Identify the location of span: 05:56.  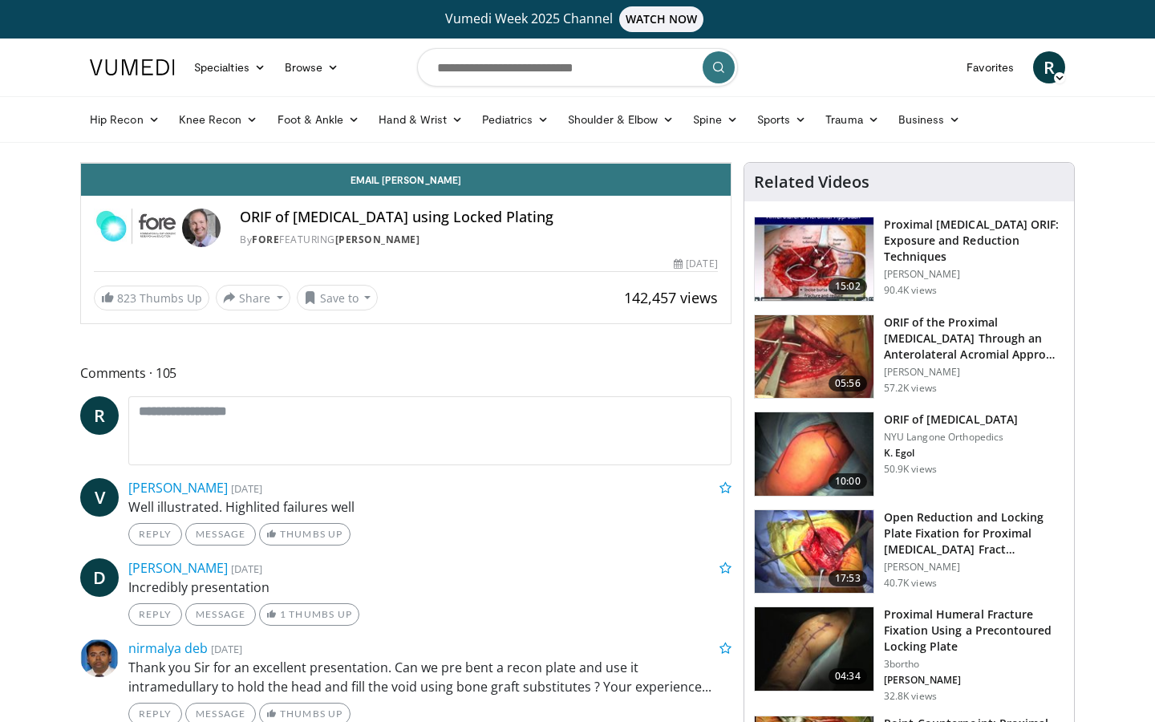
(848, 383).